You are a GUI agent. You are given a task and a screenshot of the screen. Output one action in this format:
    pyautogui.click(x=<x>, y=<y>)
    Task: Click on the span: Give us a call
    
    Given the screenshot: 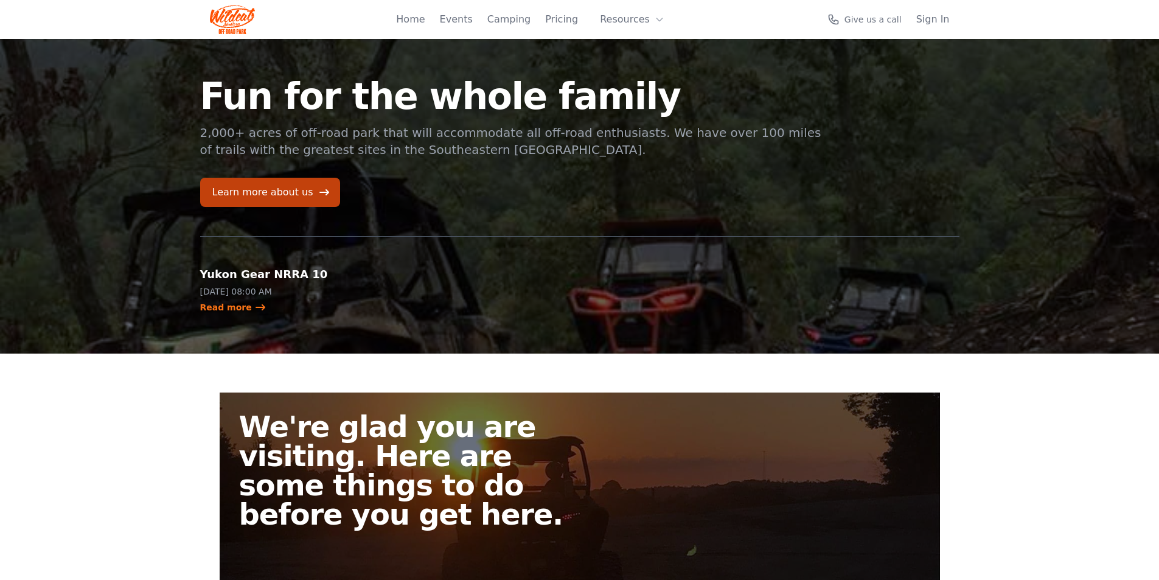 What is the action you would take?
    pyautogui.click(x=873, y=19)
    